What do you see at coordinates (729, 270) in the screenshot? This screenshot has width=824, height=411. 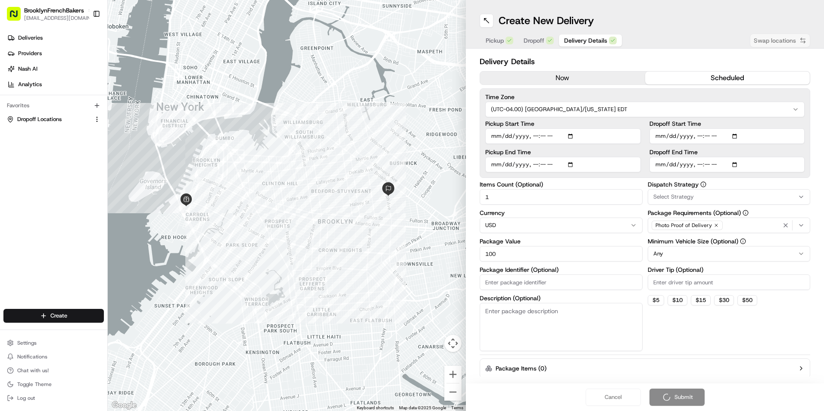 I see `label: Driver Tip (Optional)` at bounding box center [729, 270].